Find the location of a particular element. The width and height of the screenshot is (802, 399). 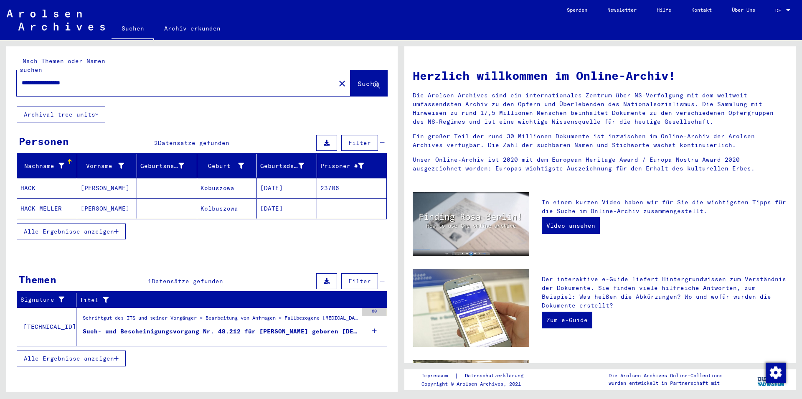

mat-icon: close is located at coordinates (342, 84).